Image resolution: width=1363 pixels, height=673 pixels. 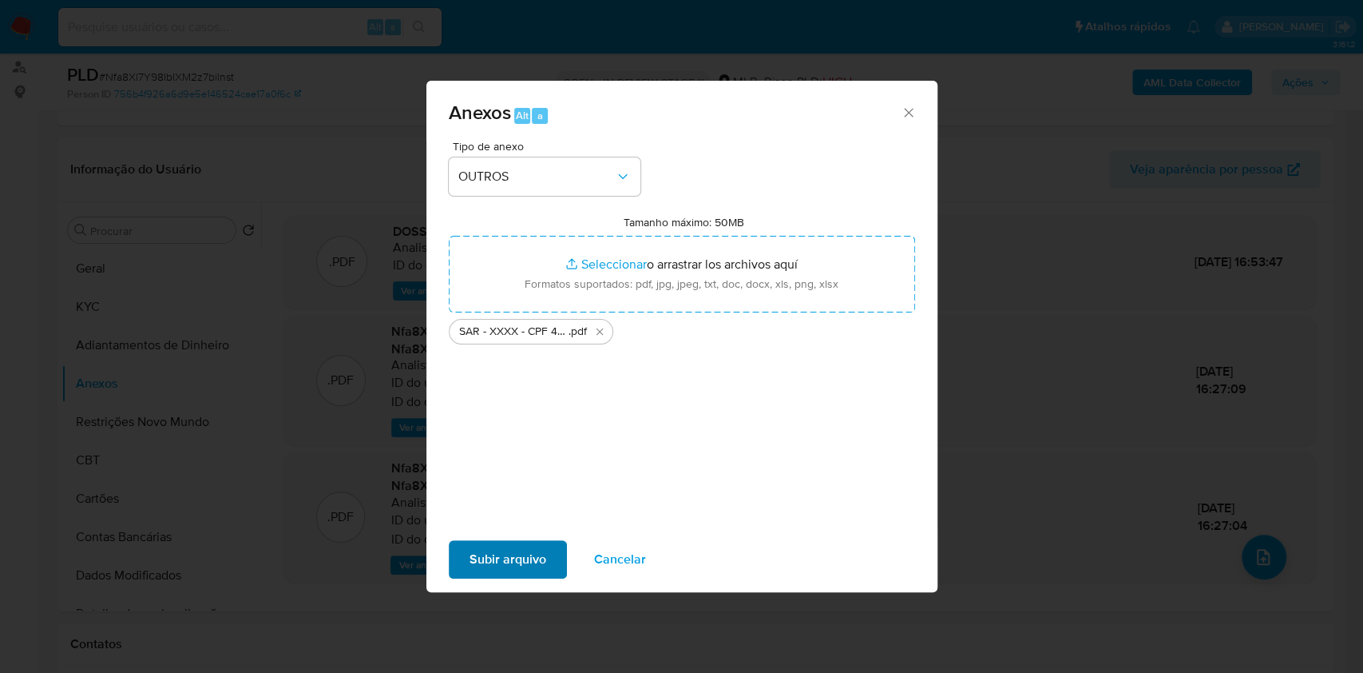 I want to click on span: Cancelar, so click(x=620, y=559).